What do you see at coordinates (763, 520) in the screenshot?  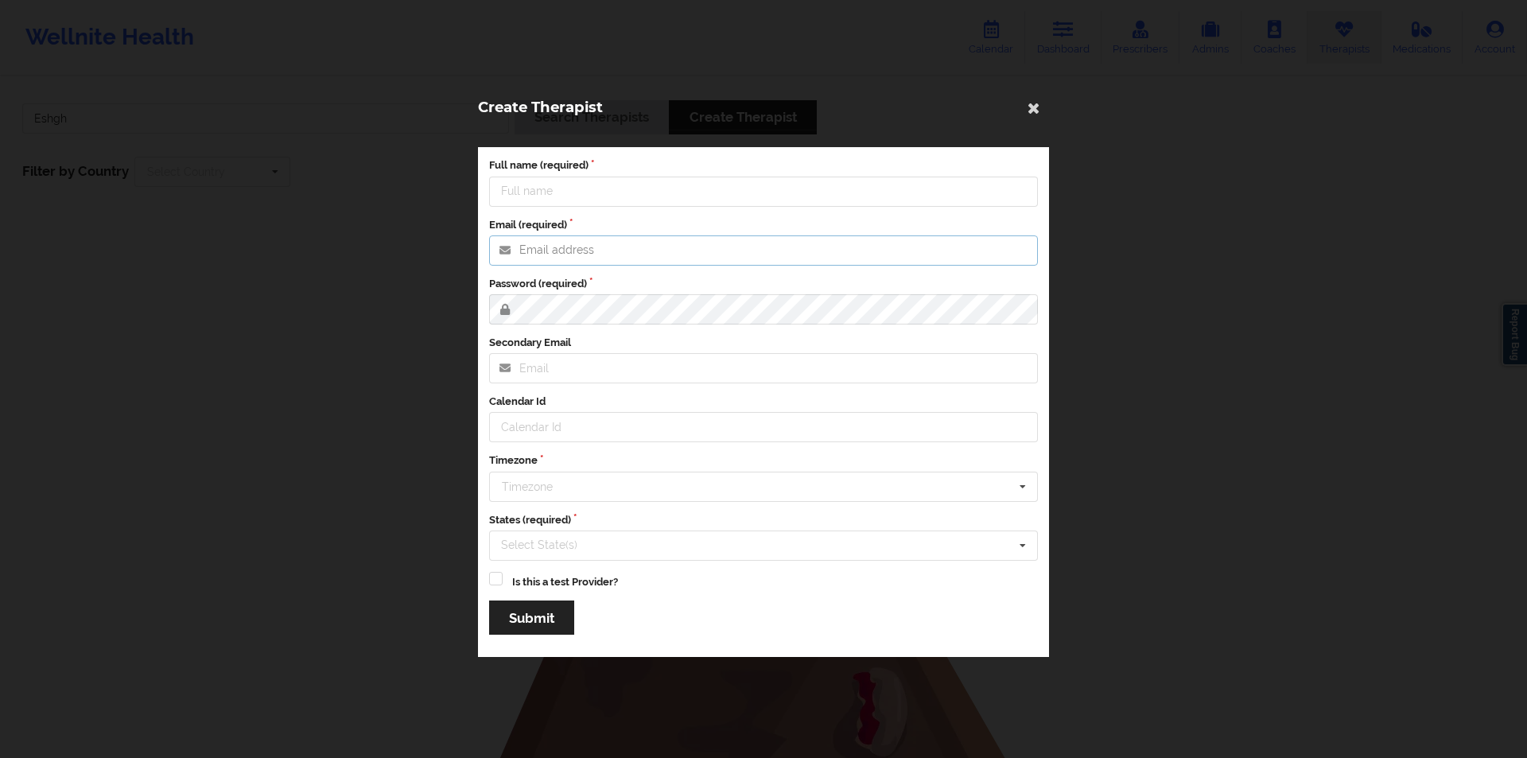 I see `label: States (required)` at bounding box center [763, 520].